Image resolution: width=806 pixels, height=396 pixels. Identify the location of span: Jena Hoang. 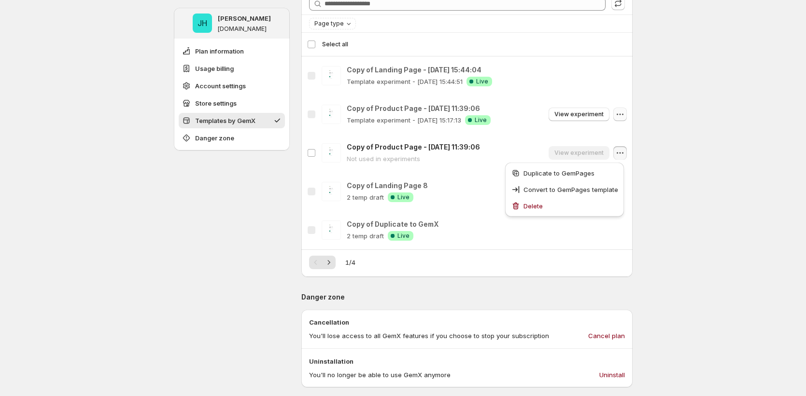
(202, 23).